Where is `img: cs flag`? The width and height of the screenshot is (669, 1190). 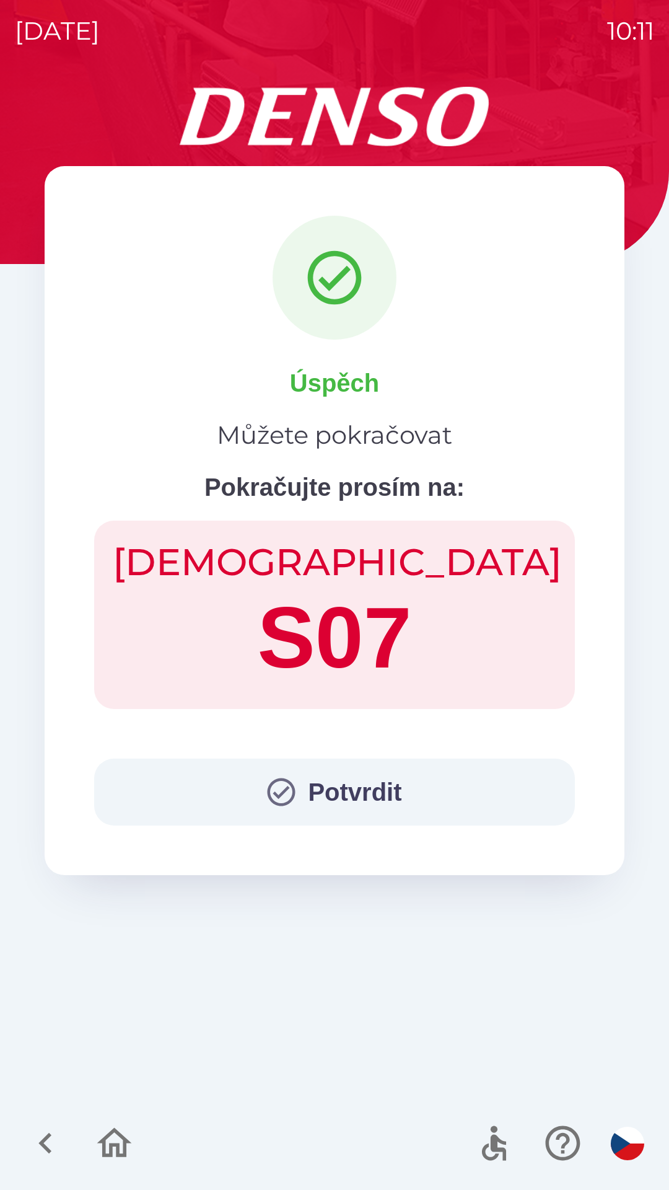 img: cs flag is located at coordinates (628, 1143).